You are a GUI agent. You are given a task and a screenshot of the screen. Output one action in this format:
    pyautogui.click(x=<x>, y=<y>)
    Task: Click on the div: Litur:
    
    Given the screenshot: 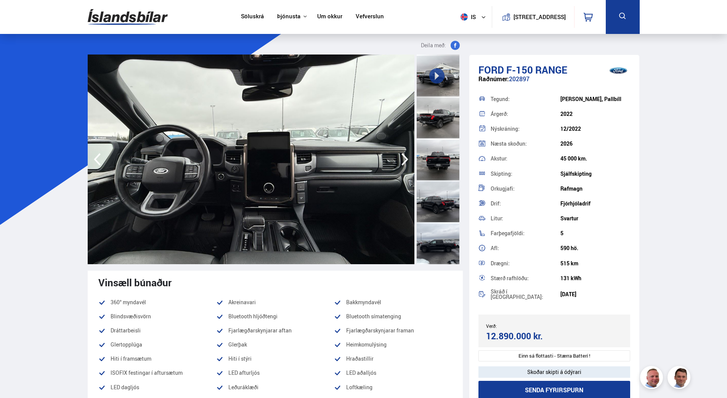 What is the action you would take?
    pyautogui.click(x=525, y=218)
    